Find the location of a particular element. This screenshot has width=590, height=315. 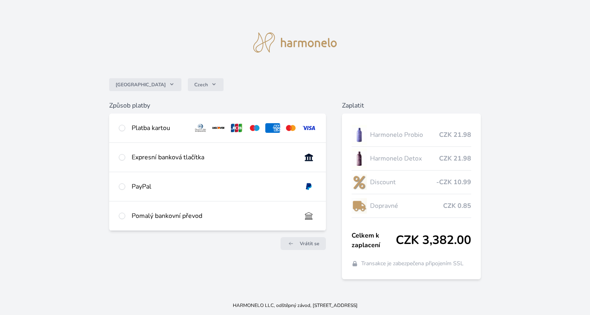

span: CZK 3,382.00 is located at coordinates (434, 241).